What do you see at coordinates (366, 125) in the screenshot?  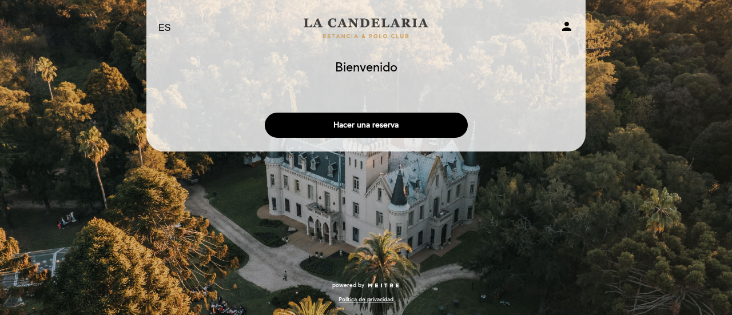 I see `button: Hacer una reserva` at bounding box center [366, 125].